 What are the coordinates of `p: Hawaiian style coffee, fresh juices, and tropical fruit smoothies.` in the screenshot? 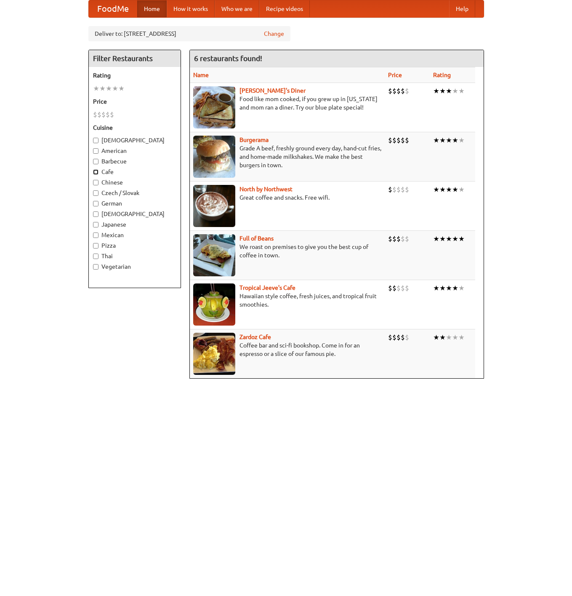 It's located at (287, 300).